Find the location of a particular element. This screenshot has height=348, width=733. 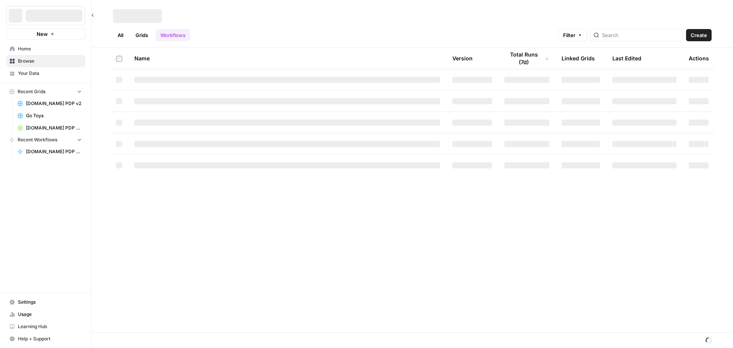

button: Create is located at coordinates (699, 35).